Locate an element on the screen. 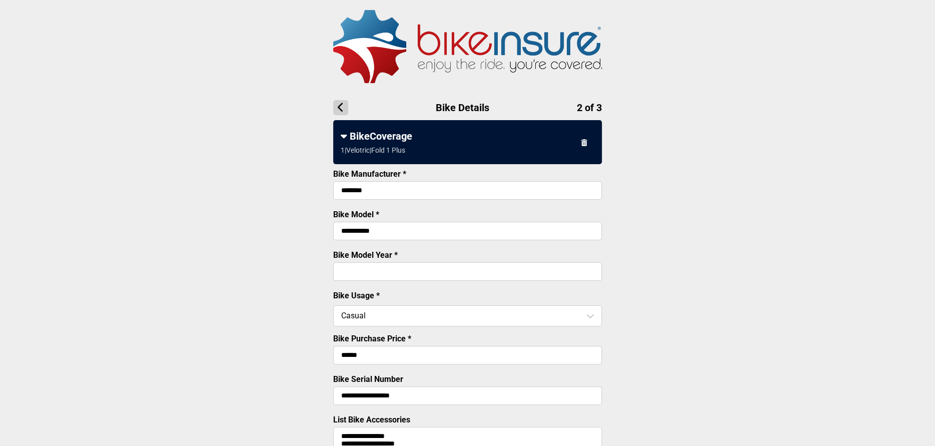 This screenshot has width=935, height=446. label: Bike Model * is located at coordinates (356, 214).